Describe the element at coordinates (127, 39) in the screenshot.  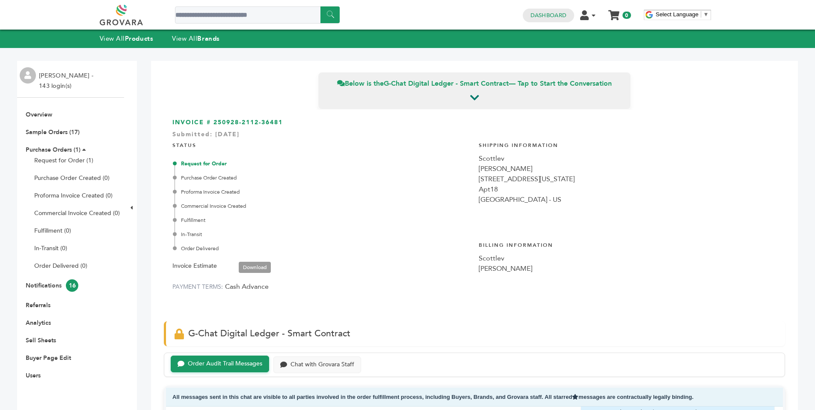
I see `a: View AllProducts` at that location.